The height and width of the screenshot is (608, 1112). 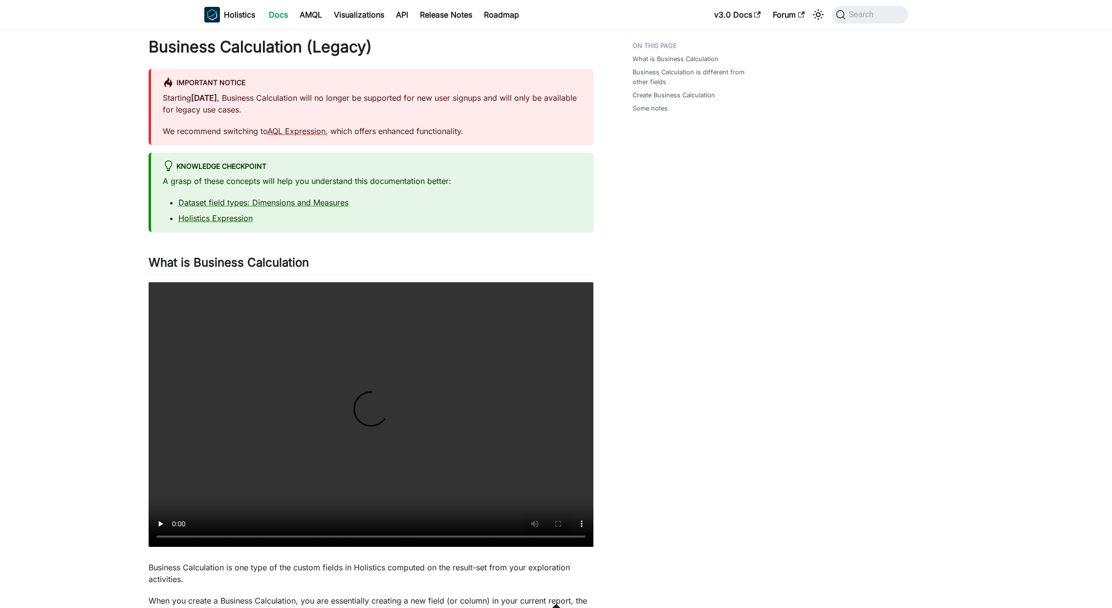 What do you see at coordinates (296, 131) in the screenshot?
I see `a: AQL Expression` at bounding box center [296, 131].